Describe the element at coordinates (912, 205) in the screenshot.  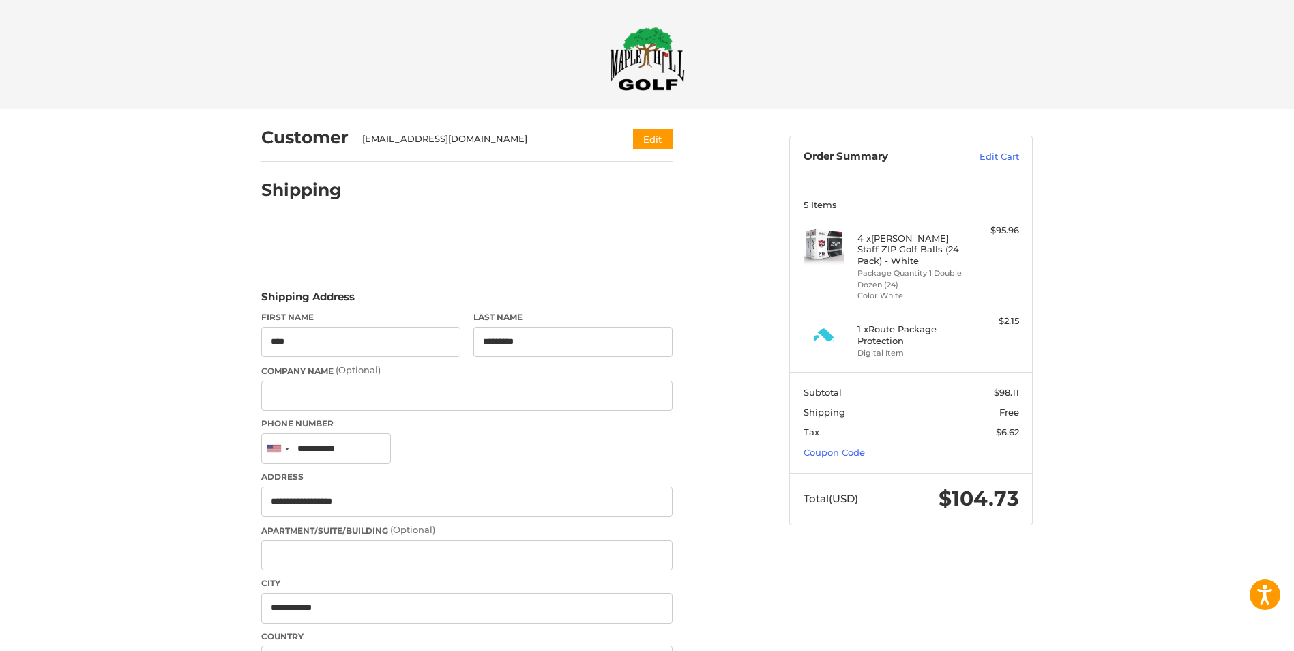
I see `h3: 5 Items` at that location.